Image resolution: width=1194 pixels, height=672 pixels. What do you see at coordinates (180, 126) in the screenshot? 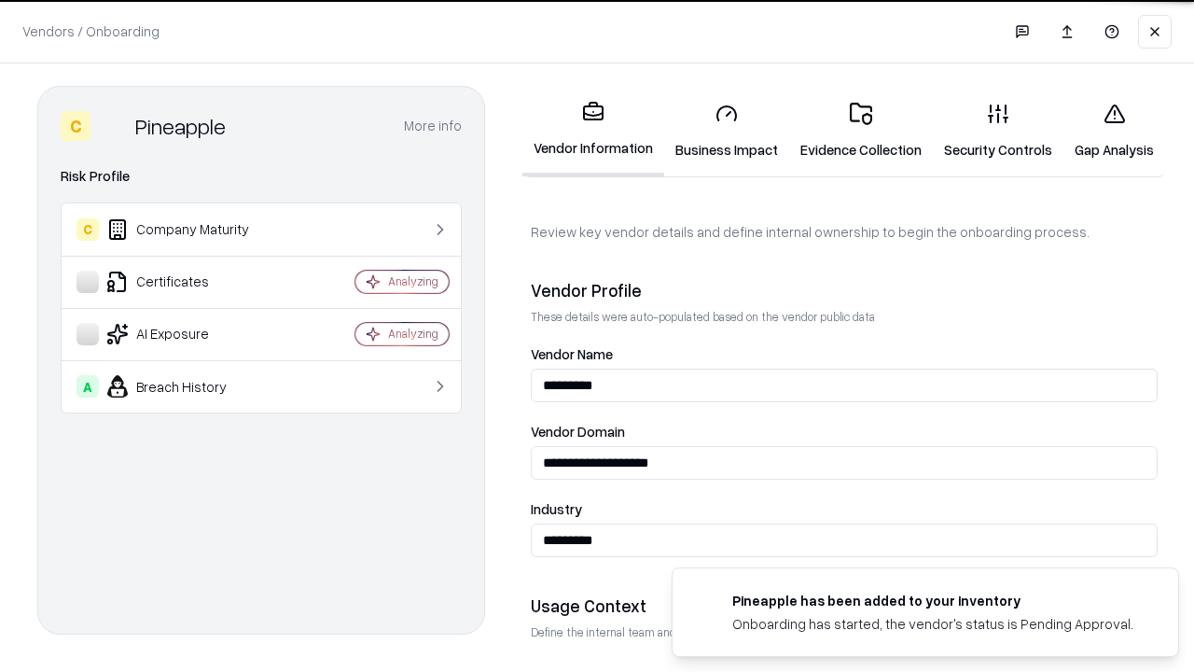
I see `div: Pineapple` at bounding box center [180, 126].